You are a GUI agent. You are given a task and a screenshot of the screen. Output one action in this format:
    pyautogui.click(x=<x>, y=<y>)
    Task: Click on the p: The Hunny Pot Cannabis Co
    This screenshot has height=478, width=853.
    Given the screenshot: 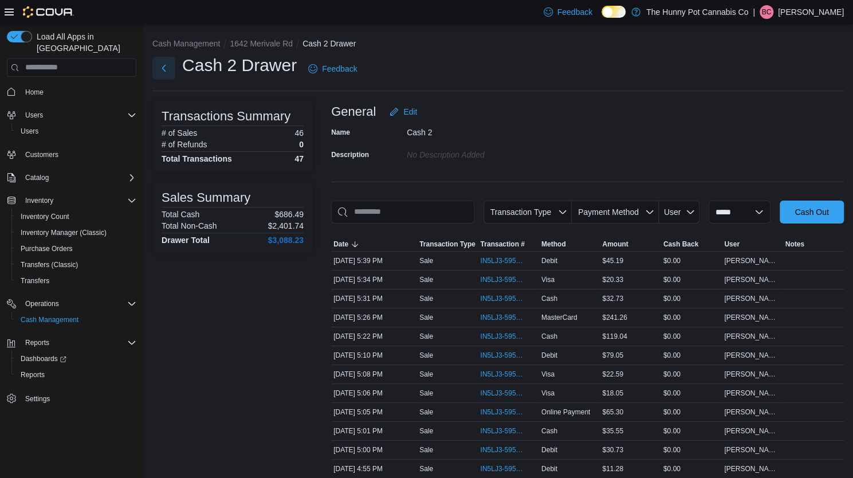 What is the action you would take?
    pyautogui.click(x=697, y=12)
    